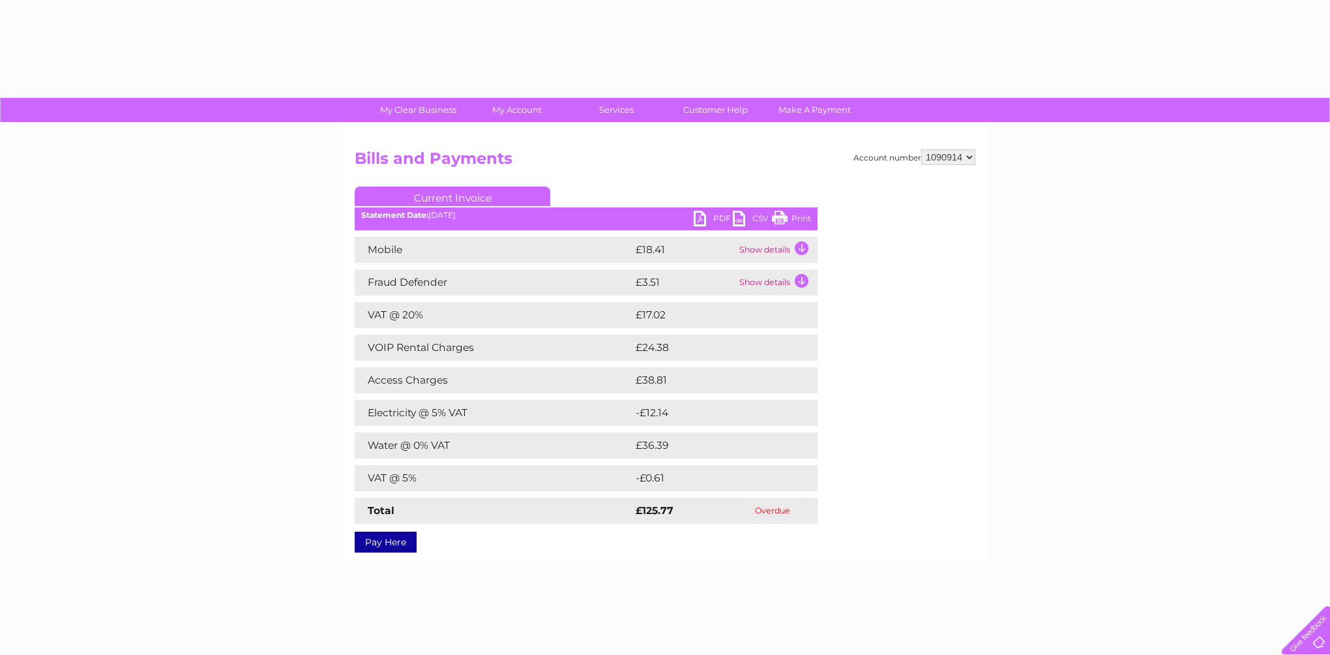 This screenshot has width=1330, height=655. I want to click on a: Customer Help, so click(715, 110).